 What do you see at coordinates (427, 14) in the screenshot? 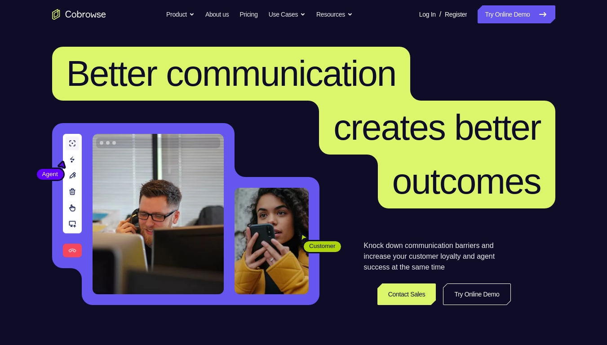
I see `a: Log In` at bounding box center [427, 14].